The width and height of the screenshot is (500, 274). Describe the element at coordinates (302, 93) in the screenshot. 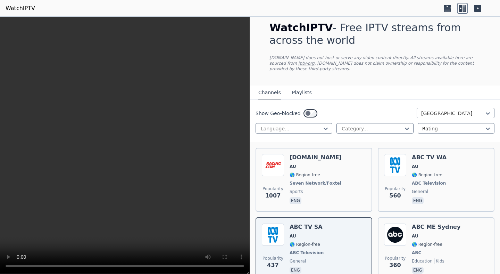

I see `button: Playlists` at that location.